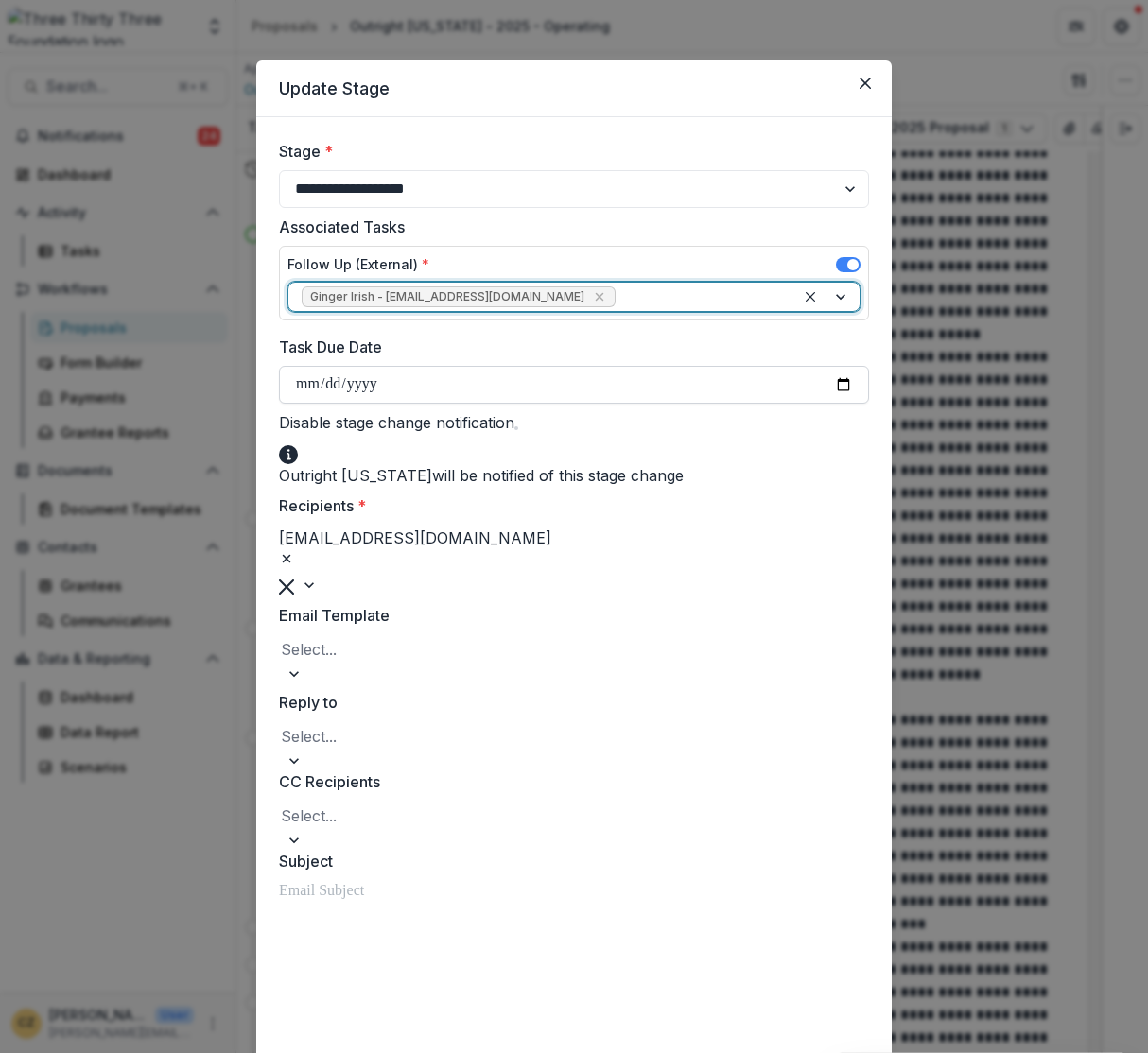 This screenshot has width=1148, height=1053. What do you see at coordinates (865, 83) in the screenshot?
I see `button: Close` at bounding box center [865, 83].